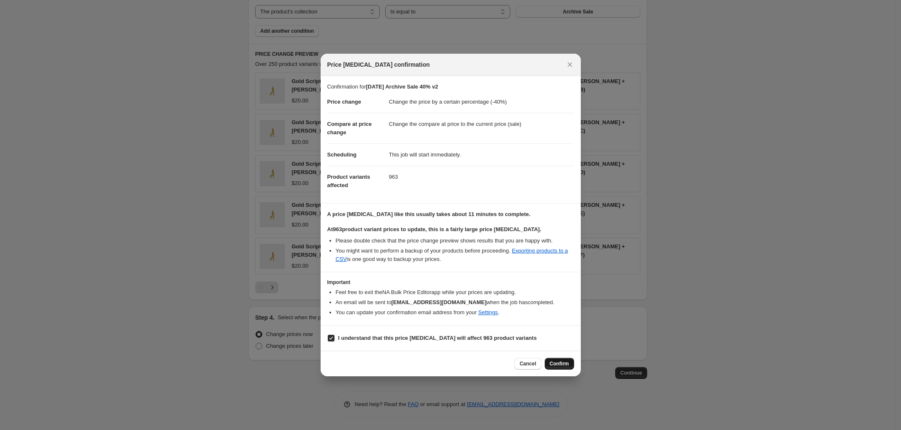 Image resolution: width=901 pixels, height=430 pixels. I want to click on span: Scheduling, so click(342, 154).